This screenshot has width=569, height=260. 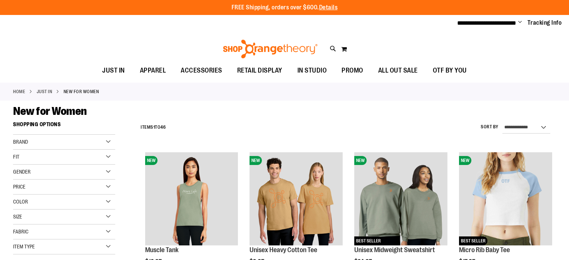 I want to click on a: Tracking Info, so click(x=544, y=23).